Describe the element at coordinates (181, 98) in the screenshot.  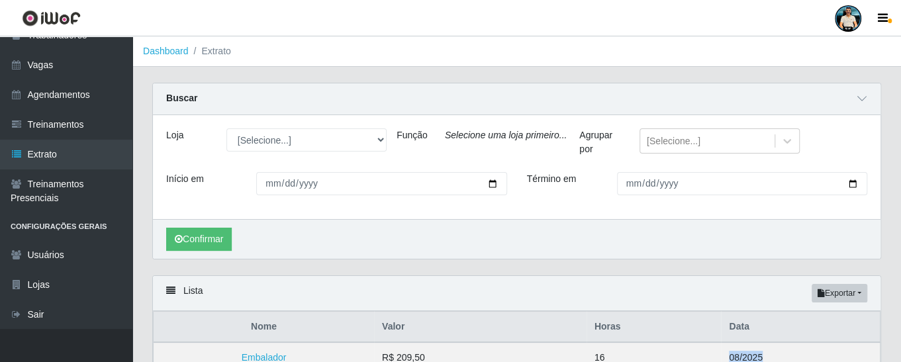
I see `strong: Buscar` at that location.